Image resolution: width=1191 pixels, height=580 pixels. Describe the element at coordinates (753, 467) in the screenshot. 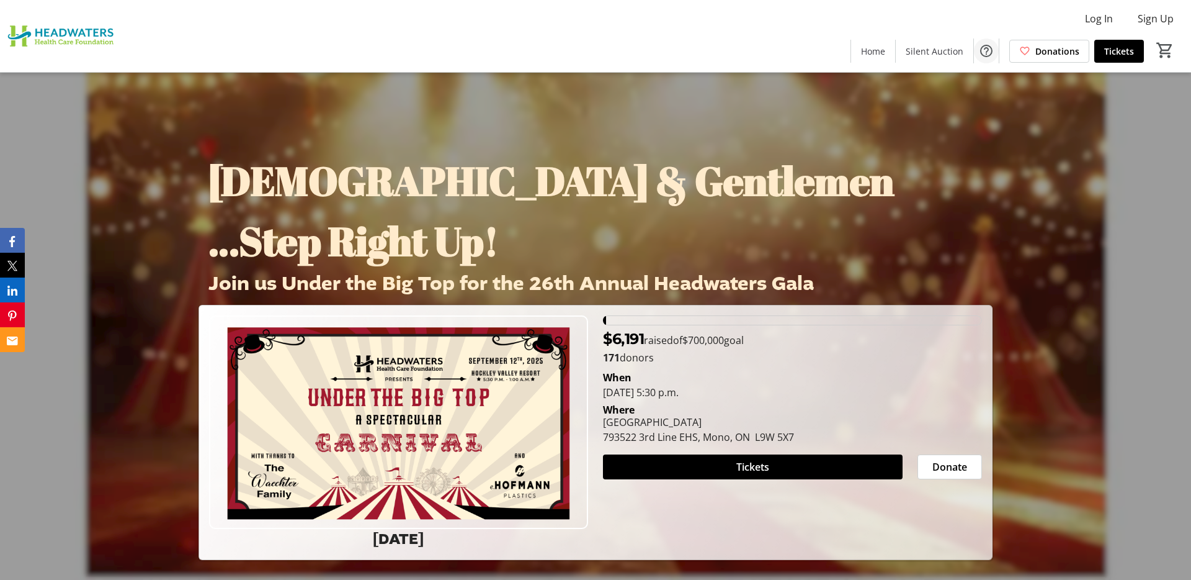

I see `button: Tickets` at that location.